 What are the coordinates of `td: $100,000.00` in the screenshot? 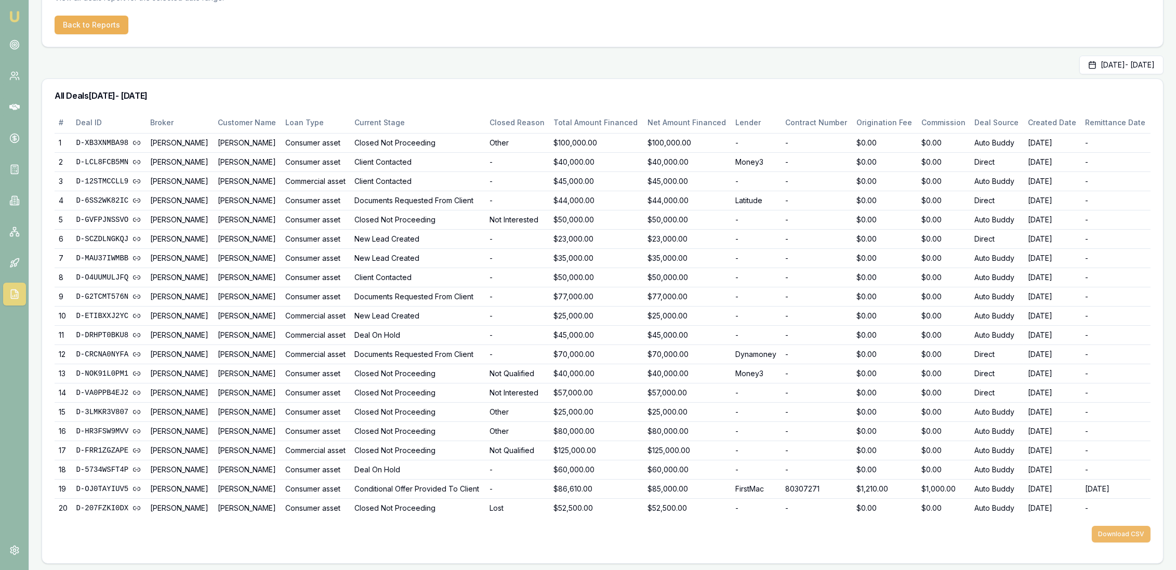 It's located at (687, 142).